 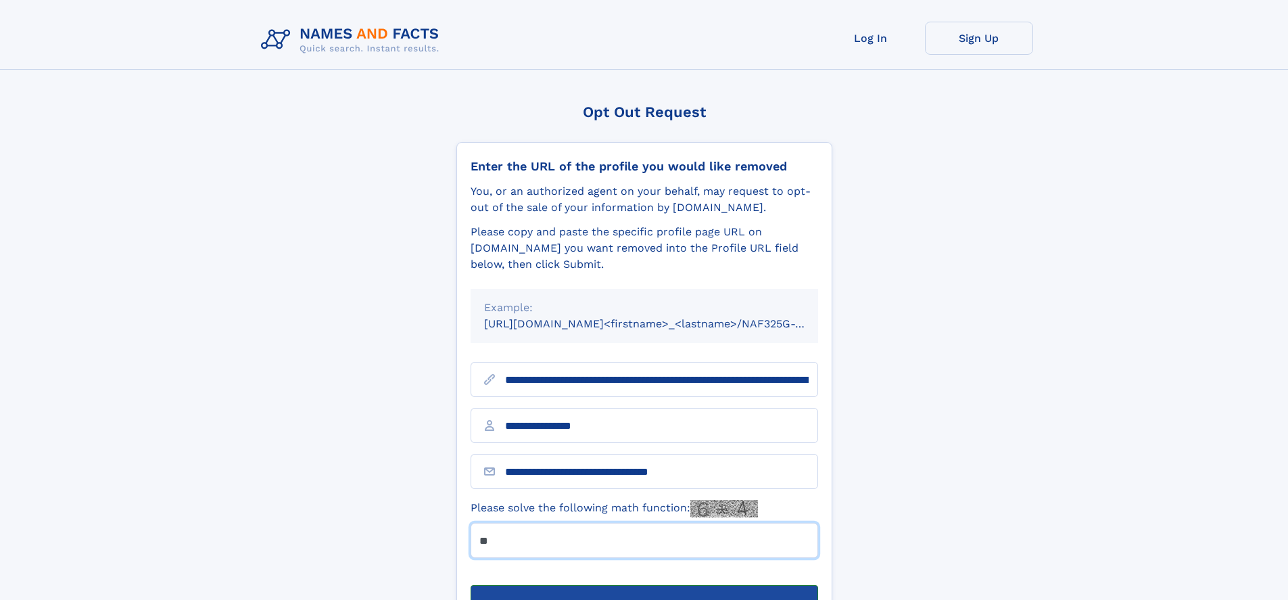 I want to click on img: Logo Names and Facts, so click(x=353, y=40).